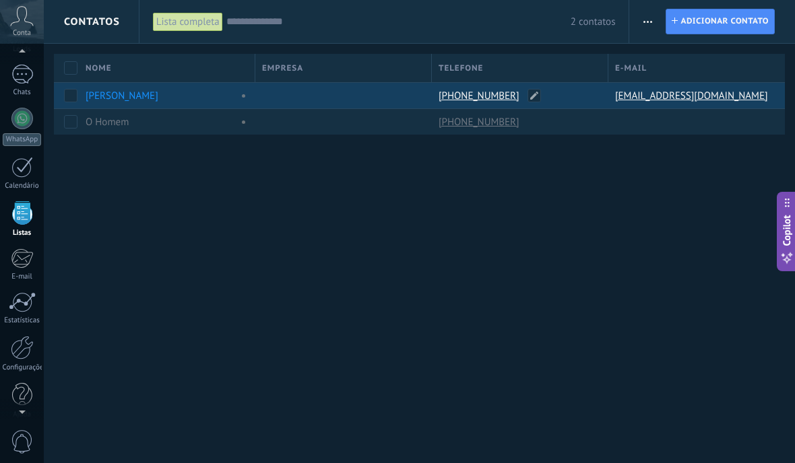 The image size is (795, 463). I want to click on span: Contatos, so click(92, 22).